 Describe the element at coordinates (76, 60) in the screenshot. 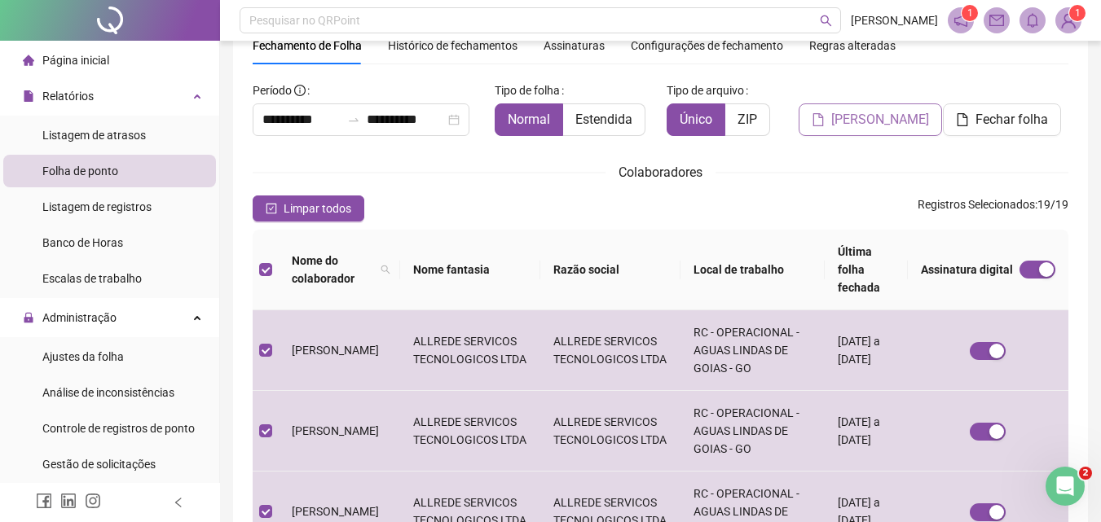

I see `span: Página inicial` at that location.